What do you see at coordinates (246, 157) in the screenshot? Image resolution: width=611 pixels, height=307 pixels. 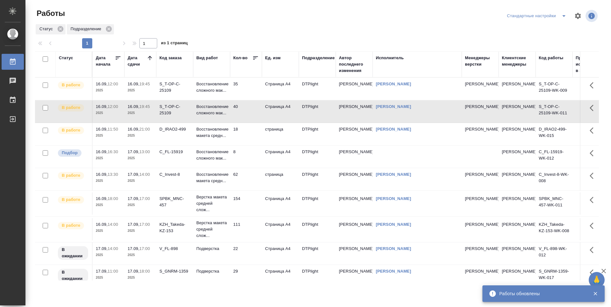 I see `td: 8` at bounding box center [246, 157].